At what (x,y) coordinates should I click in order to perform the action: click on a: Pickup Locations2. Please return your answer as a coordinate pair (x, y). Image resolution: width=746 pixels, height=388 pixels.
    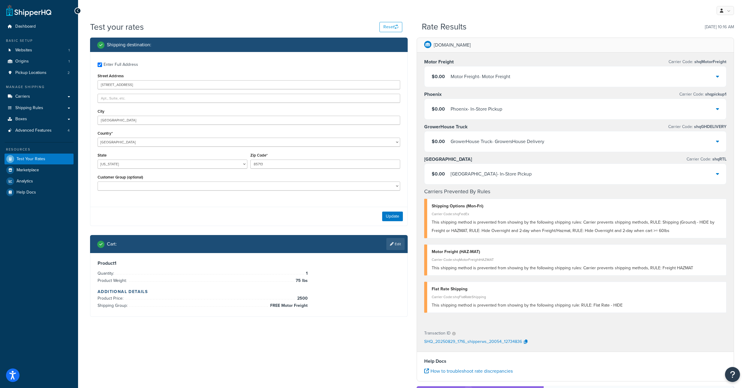
    Looking at the image, I should click on (39, 73).